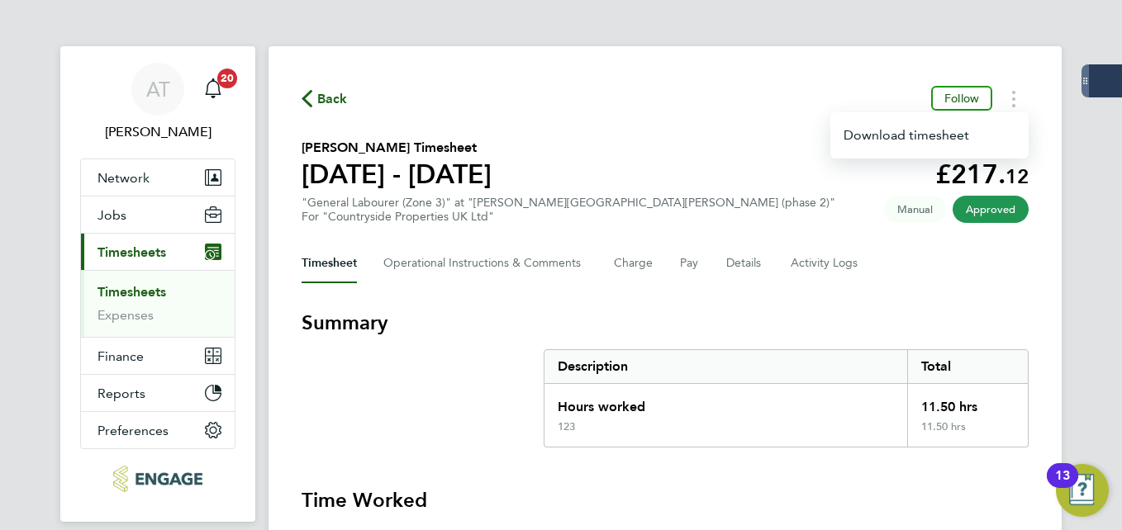 The height and width of the screenshot is (530, 1122). What do you see at coordinates (123, 178) in the screenshot?
I see `span: Network` at bounding box center [123, 178].